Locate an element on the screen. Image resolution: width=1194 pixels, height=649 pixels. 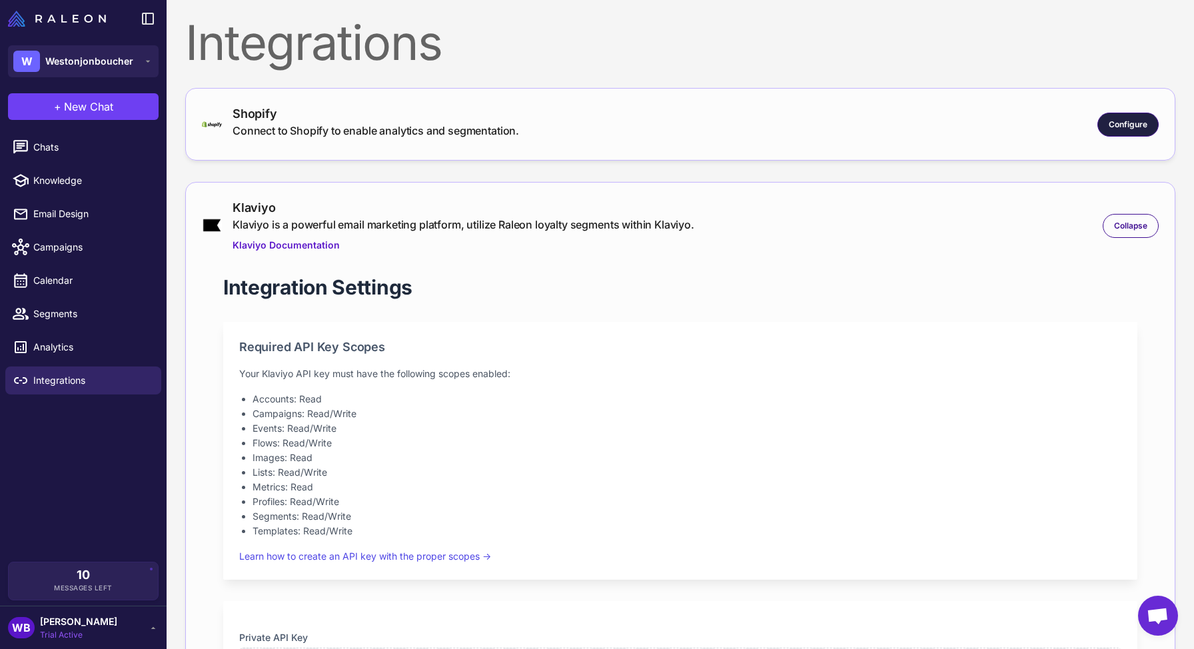
span: Integrations is located at coordinates (92, 380).